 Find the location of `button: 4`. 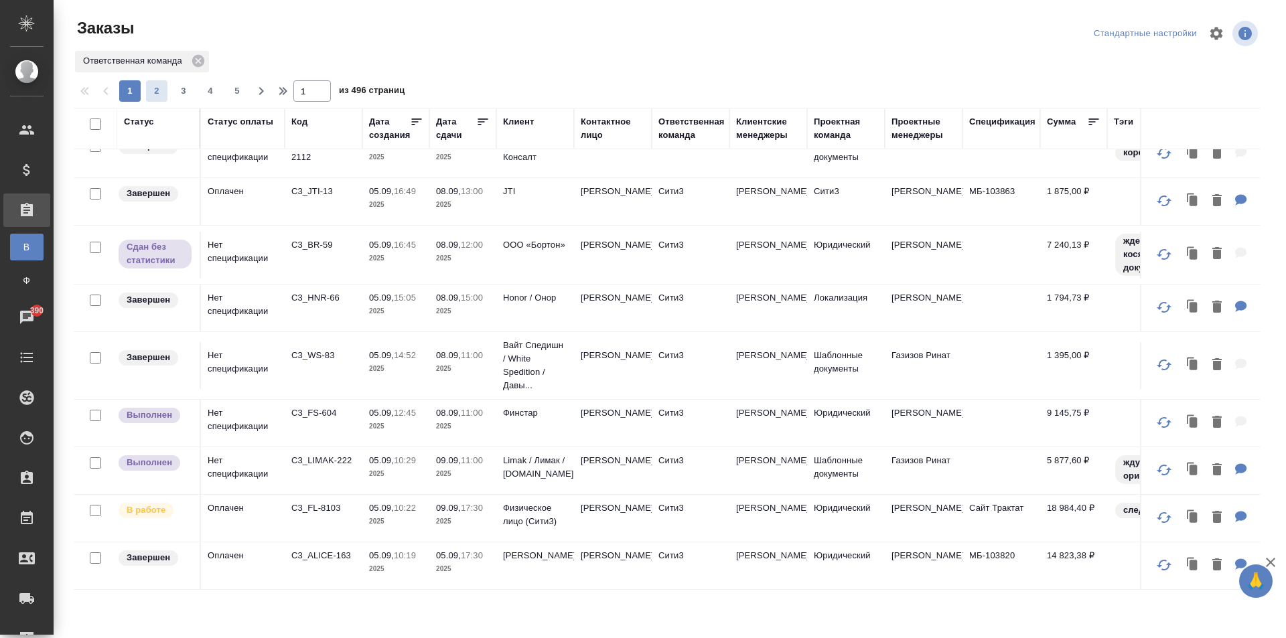

button: 4 is located at coordinates (210, 91).